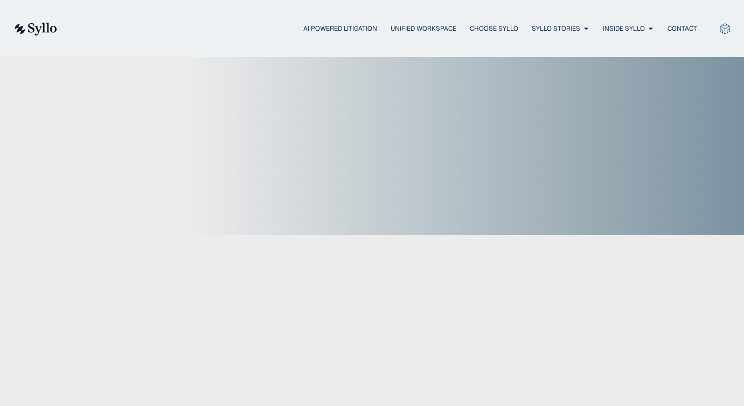 The height and width of the screenshot is (406, 744). Describe the element at coordinates (556, 29) in the screenshot. I see `span: Syllo Stories` at that location.